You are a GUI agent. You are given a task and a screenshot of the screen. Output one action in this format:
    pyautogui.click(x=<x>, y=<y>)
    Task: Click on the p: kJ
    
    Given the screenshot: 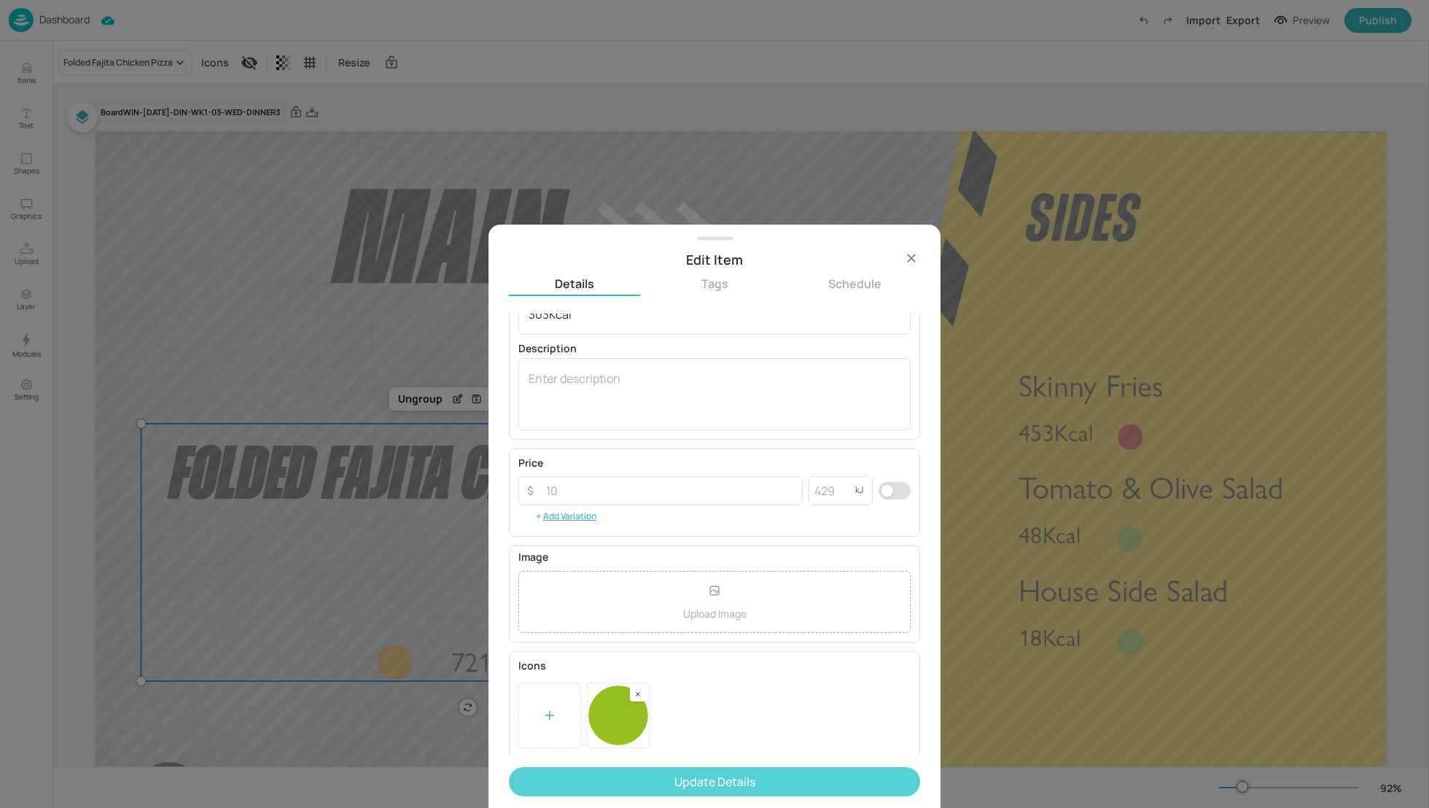 What is the action you would take?
    pyautogui.click(x=860, y=490)
    